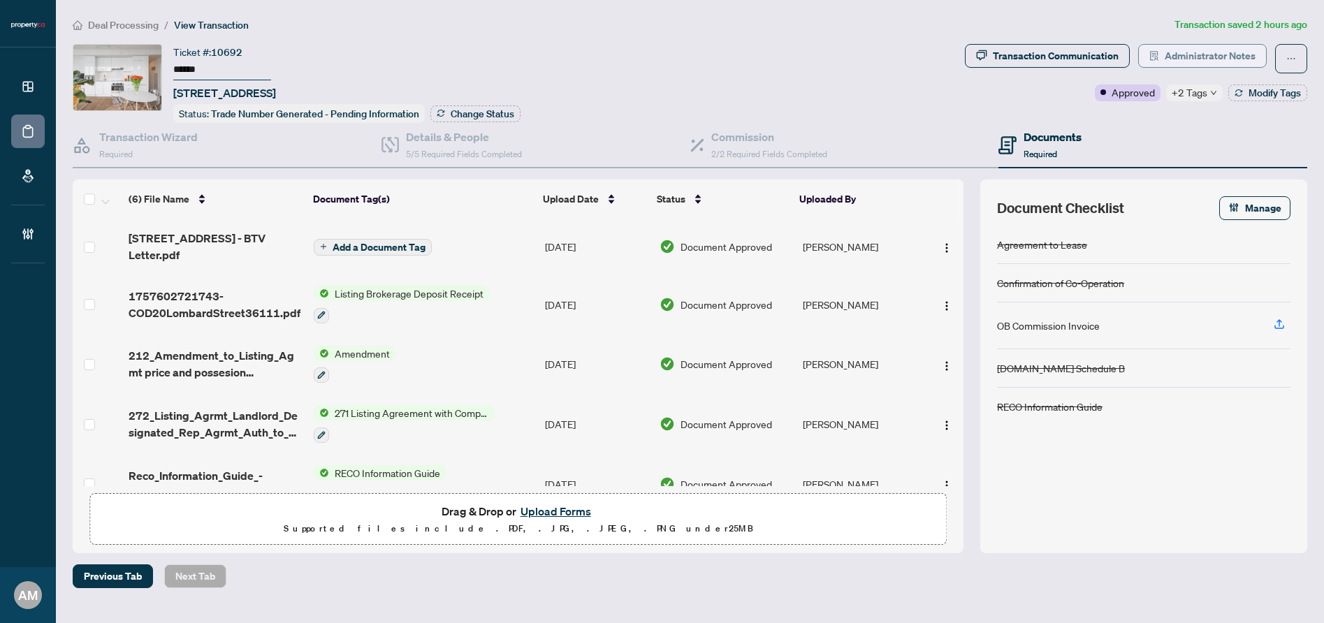 The height and width of the screenshot is (623, 1324). Describe the element at coordinates (723, 199) in the screenshot. I see `th: Status` at that location.